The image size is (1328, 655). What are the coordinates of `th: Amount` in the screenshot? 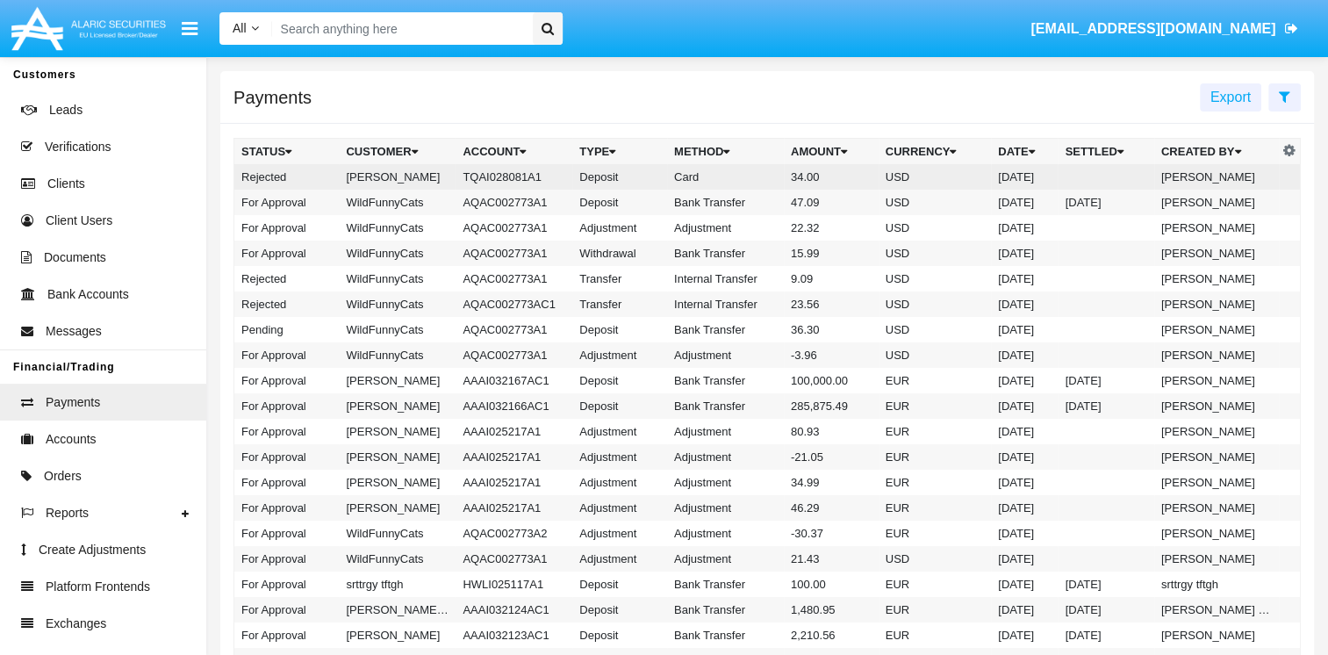 It's located at (831, 152).